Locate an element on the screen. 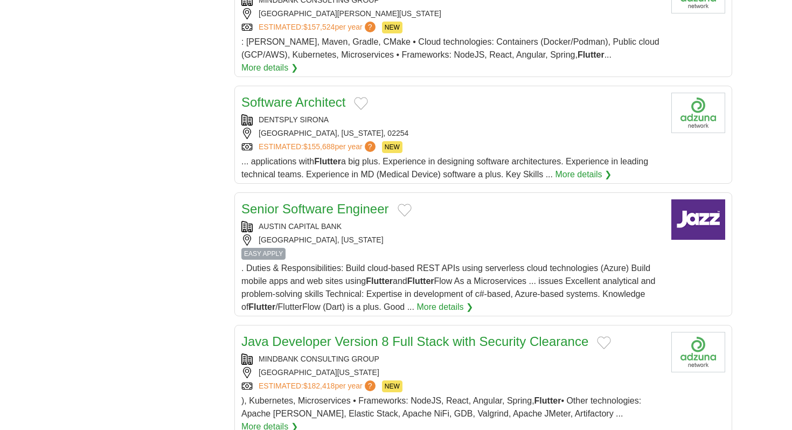 The image size is (792, 430). div: AUSTIN CAPITAL BANK is located at coordinates (452, 226).